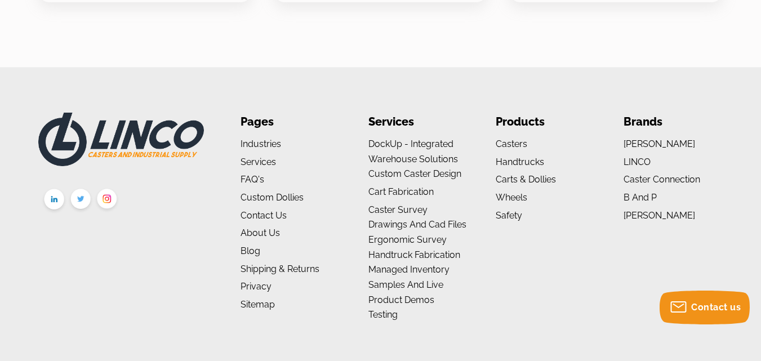 Image resolution: width=761 pixels, height=361 pixels. I want to click on a: Cart Fabrication, so click(401, 192).